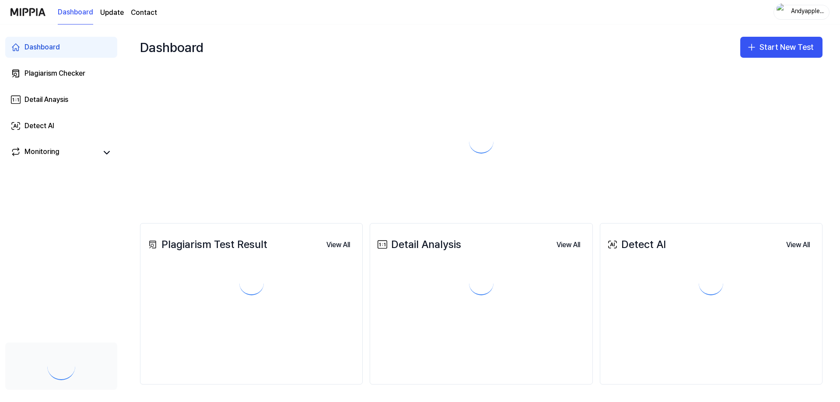 The width and height of the screenshot is (840, 402). I want to click on a: Detect AI, so click(61, 126).